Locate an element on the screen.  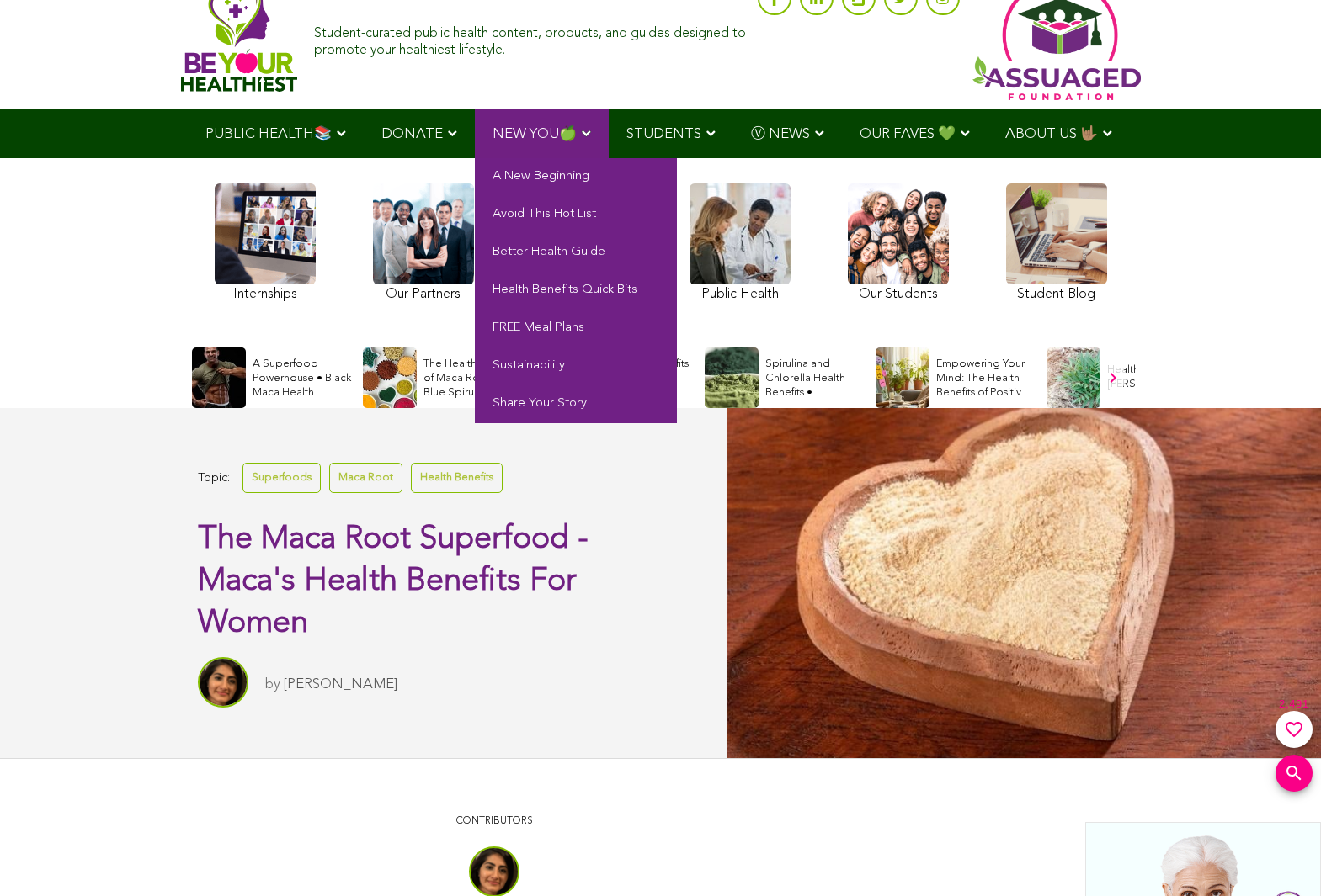
span: PUBLIC HEALTH📚 is located at coordinates (269, 134).